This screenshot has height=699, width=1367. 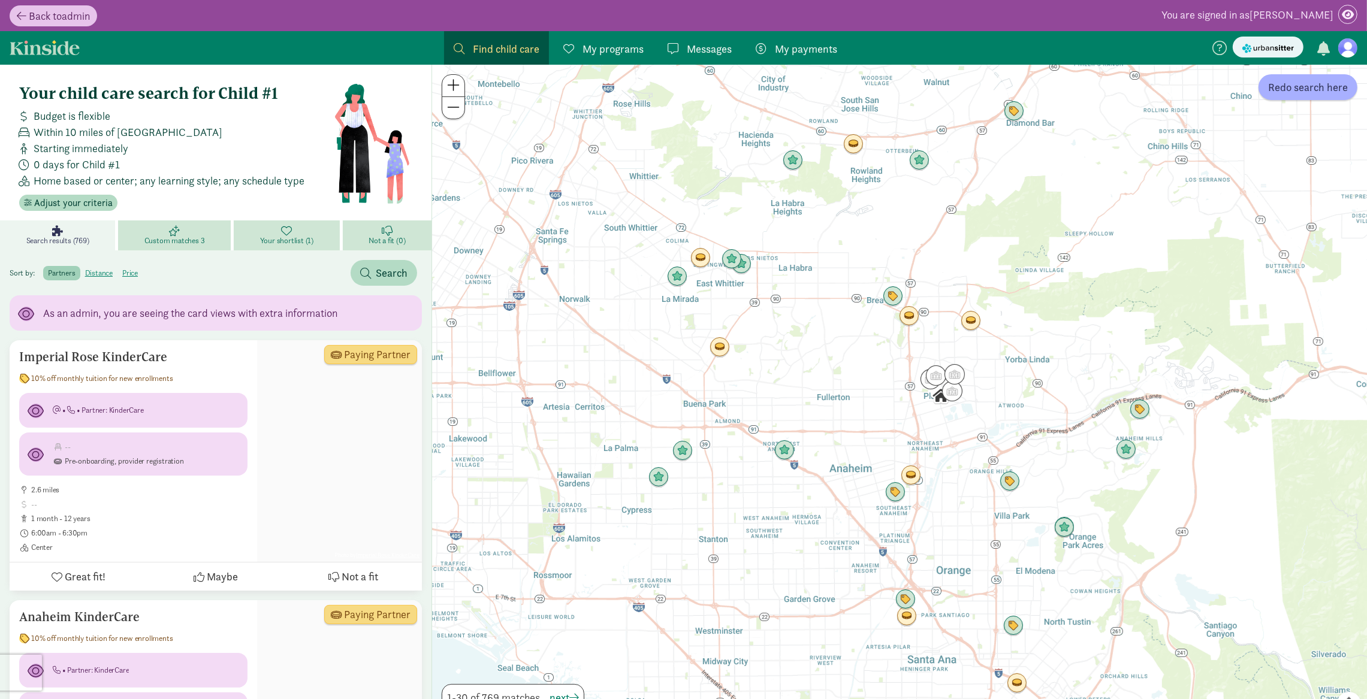 I want to click on span: Great fit!, so click(x=85, y=576).